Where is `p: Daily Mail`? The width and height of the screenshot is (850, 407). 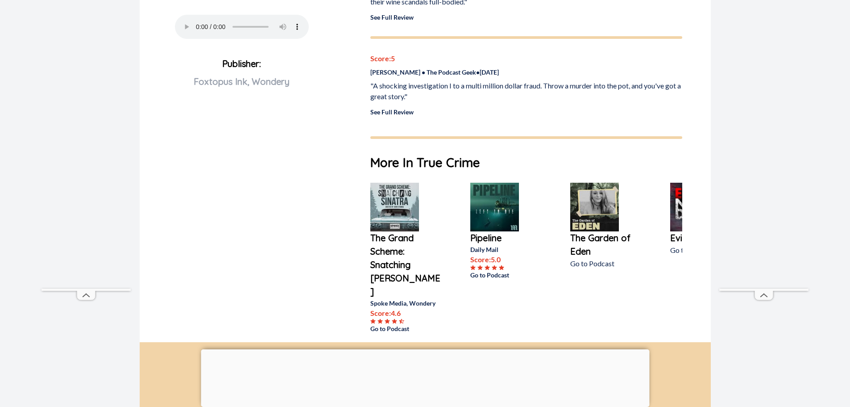 p: Daily Mail is located at coordinates (506, 249).